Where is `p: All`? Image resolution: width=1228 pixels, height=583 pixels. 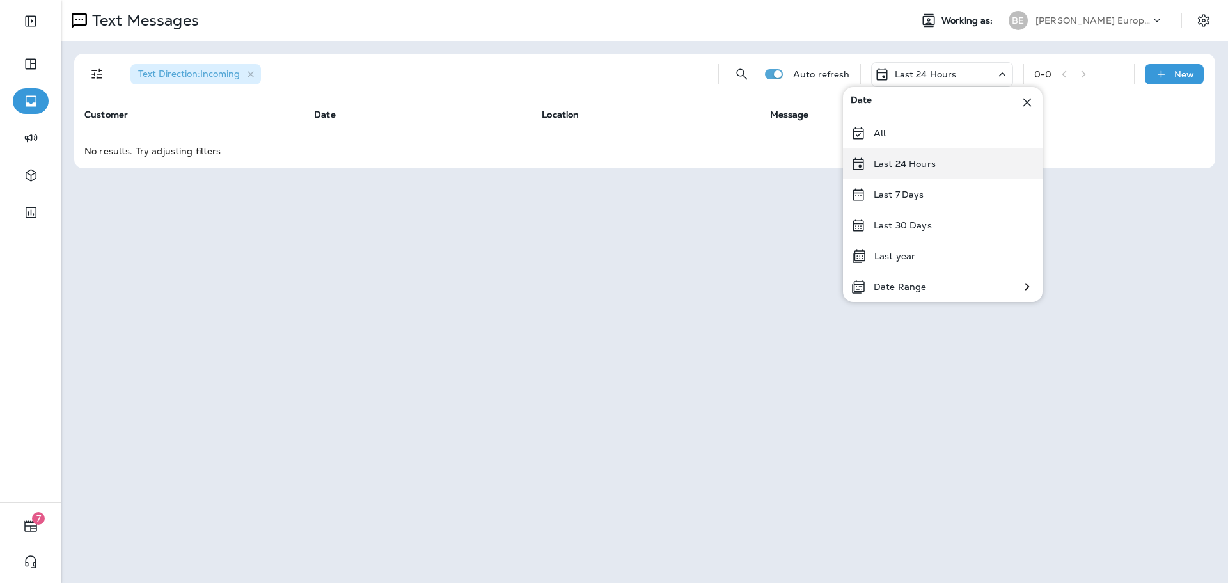
p: All is located at coordinates (879, 133).